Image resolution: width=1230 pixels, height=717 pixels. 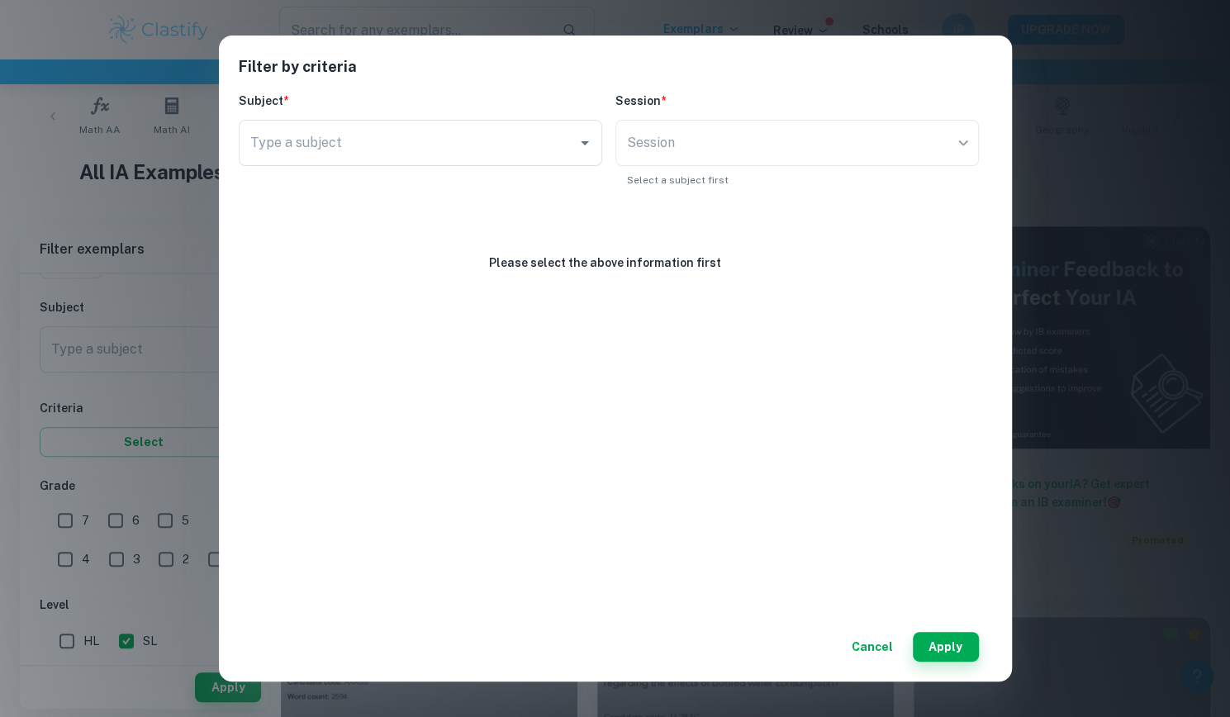 I want to click on button: Cancel, so click(x=872, y=647).